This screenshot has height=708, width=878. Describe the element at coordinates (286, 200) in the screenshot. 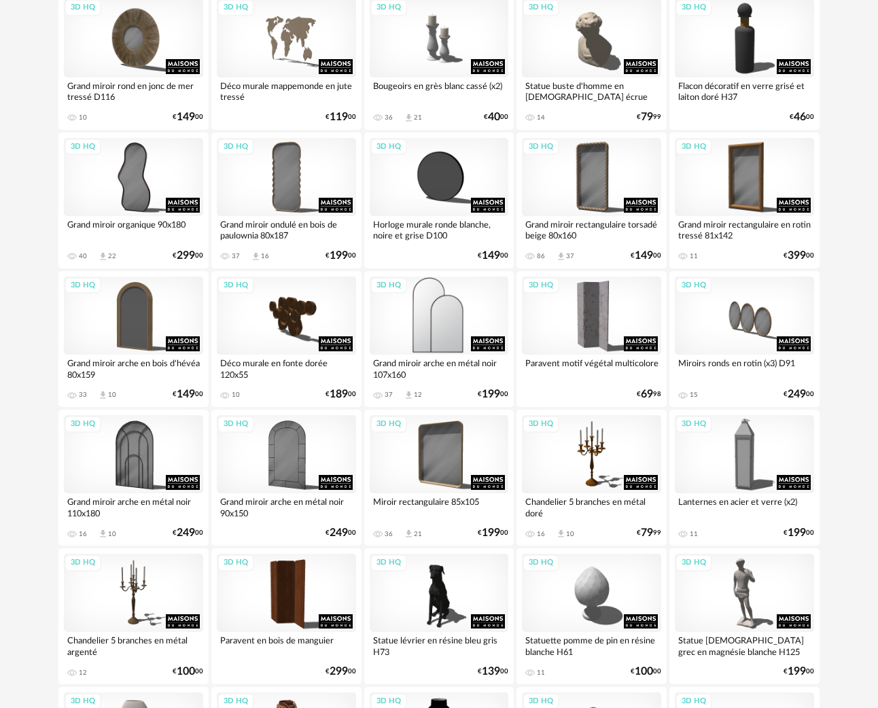

I see `a: 3D HQ Grand miroir ondulé en bois de paulownia 80x187 37 Download icon 16 €19900` at that location.